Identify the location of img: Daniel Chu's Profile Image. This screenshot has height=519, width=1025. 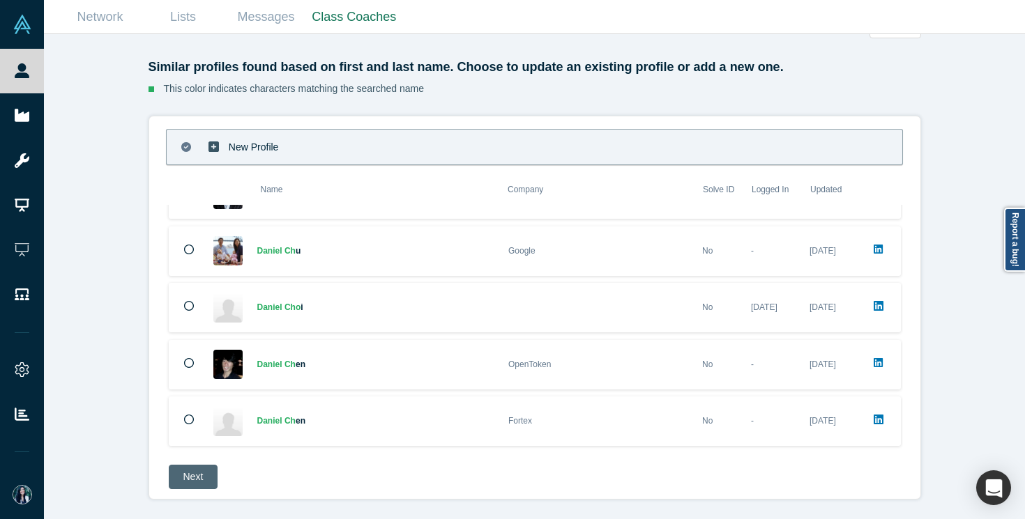
(228, 251).